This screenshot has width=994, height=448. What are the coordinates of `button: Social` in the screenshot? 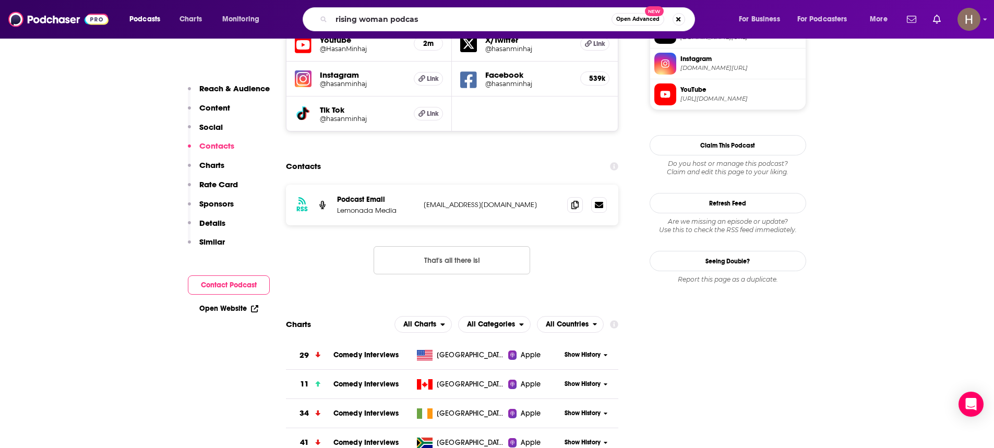 It's located at (205, 131).